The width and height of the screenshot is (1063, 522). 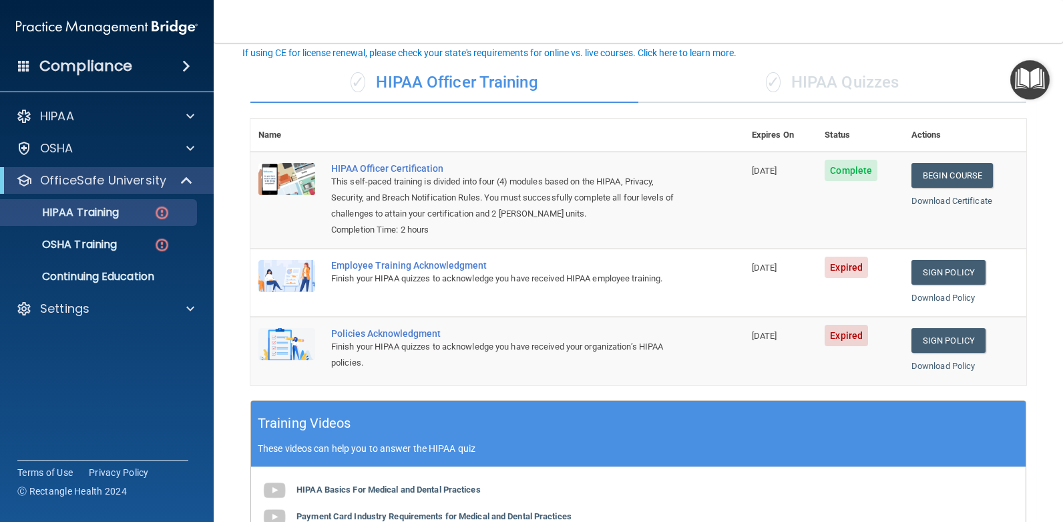 I want to click on div: Policies Acknowledgment, so click(x=504, y=333).